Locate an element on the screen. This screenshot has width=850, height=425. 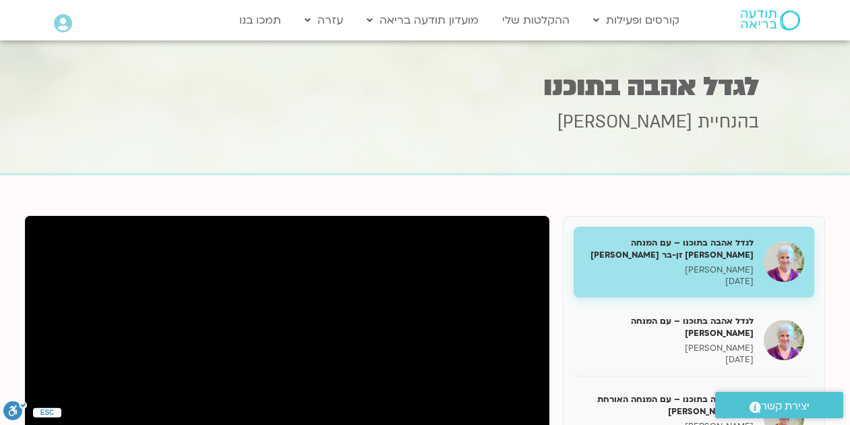
h1: לגדל אהבה בתוכנו is located at coordinates (425, 86).